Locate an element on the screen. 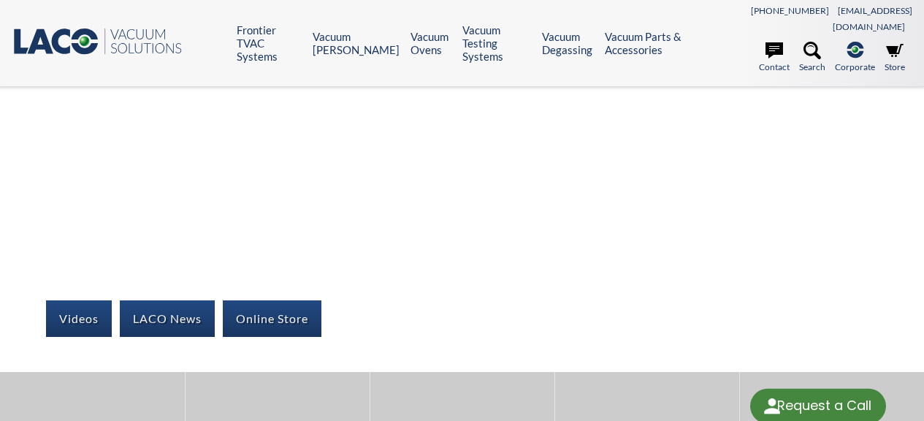 The image size is (924, 421). a: Vacuum Ovens is located at coordinates (431, 43).